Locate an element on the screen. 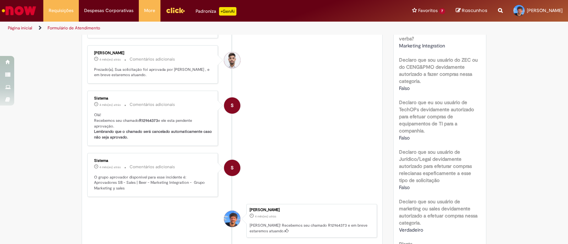 This screenshot has width=568, height=244. span: Requisições is located at coordinates (61, 11).